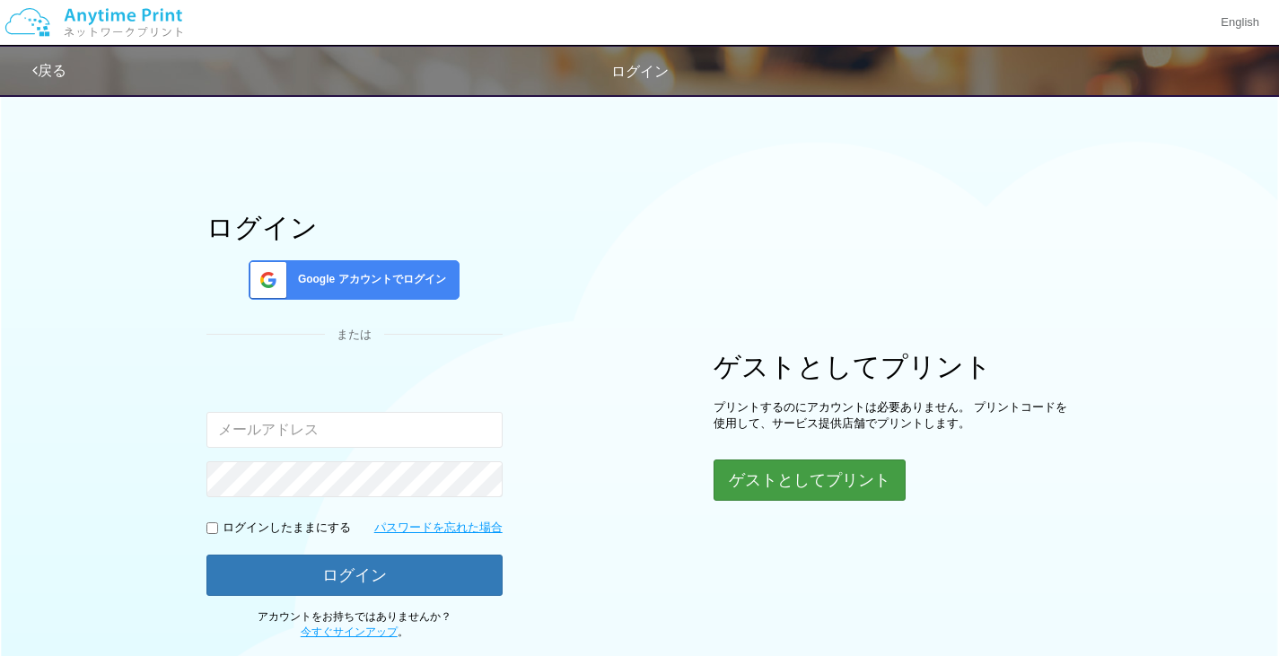  I want to click on a: 今すぐサインアップ, so click(349, 632).